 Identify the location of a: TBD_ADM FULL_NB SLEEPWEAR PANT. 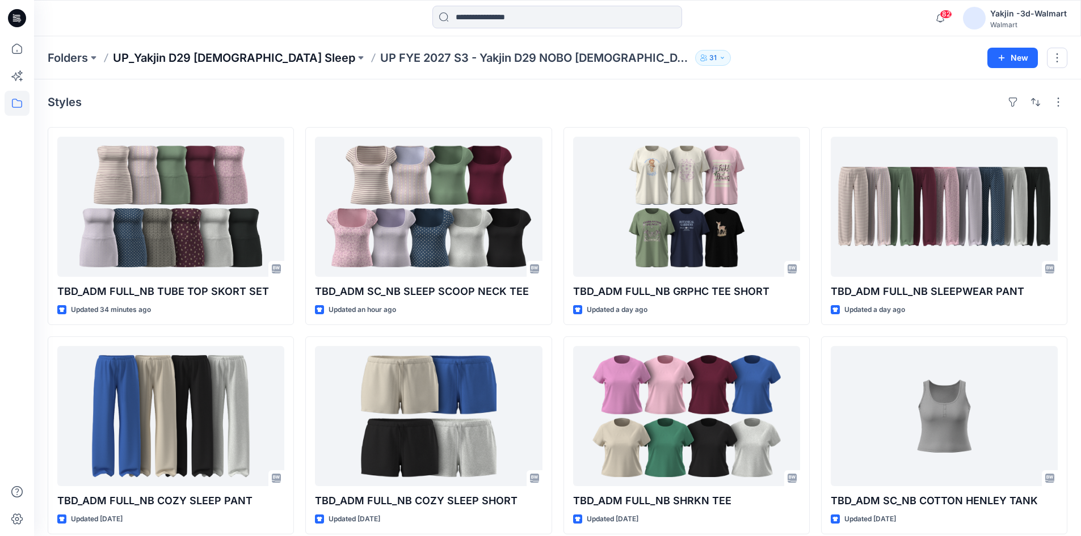
(944, 207).